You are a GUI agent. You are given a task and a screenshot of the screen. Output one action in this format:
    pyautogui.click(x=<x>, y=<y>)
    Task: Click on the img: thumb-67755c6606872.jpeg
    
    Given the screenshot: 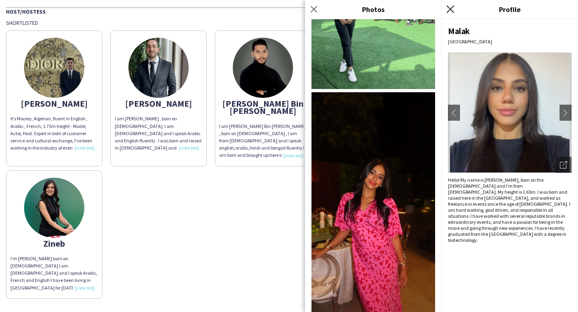 What is the action you would take?
    pyautogui.click(x=263, y=68)
    